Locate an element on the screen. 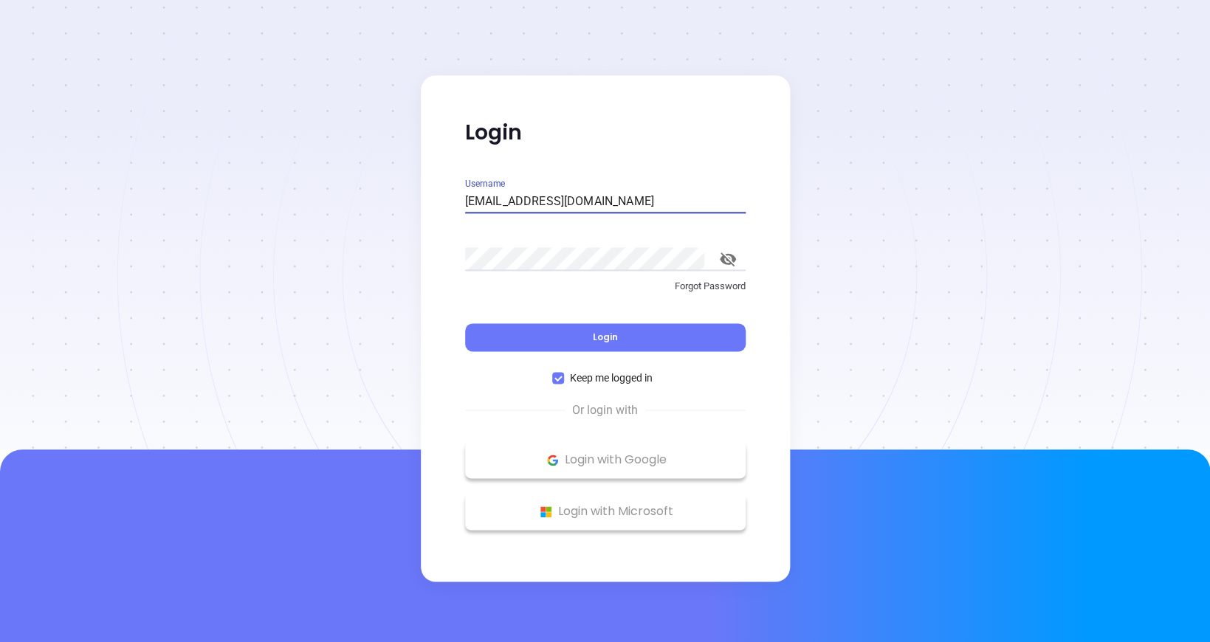  p: Login with Microsoft is located at coordinates (605, 512).